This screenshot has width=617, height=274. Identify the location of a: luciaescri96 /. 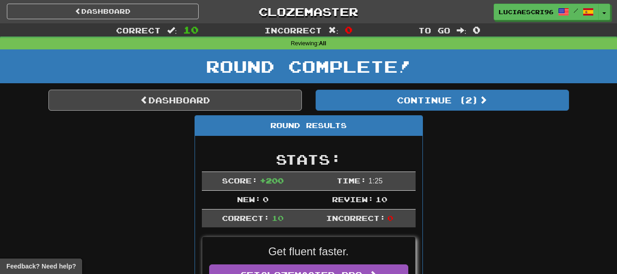
(546, 12).